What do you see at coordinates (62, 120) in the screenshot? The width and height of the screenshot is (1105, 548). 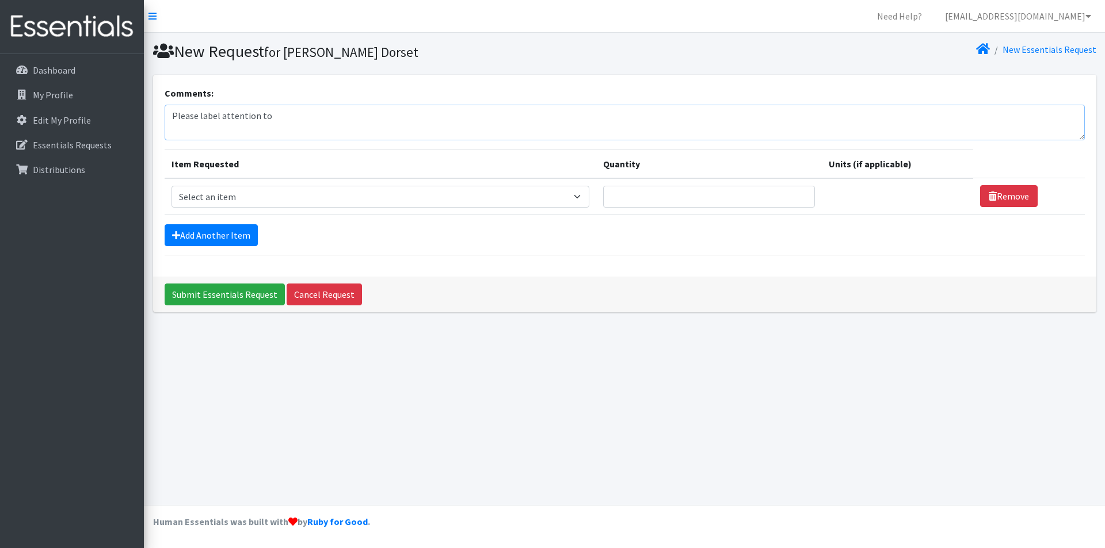 I see `p: Edit My Profile` at bounding box center [62, 120].